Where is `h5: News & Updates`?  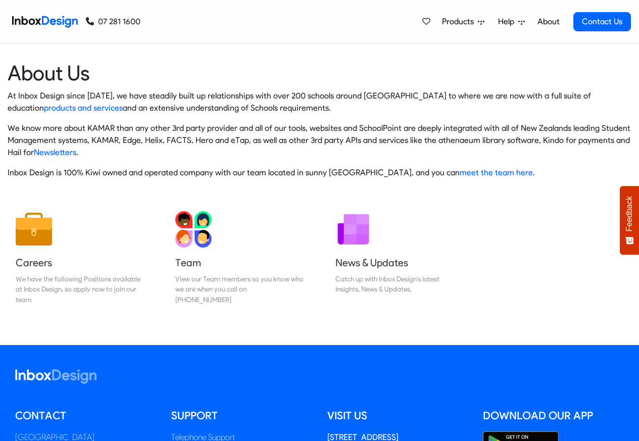
h5: News & Updates is located at coordinates (400, 263).